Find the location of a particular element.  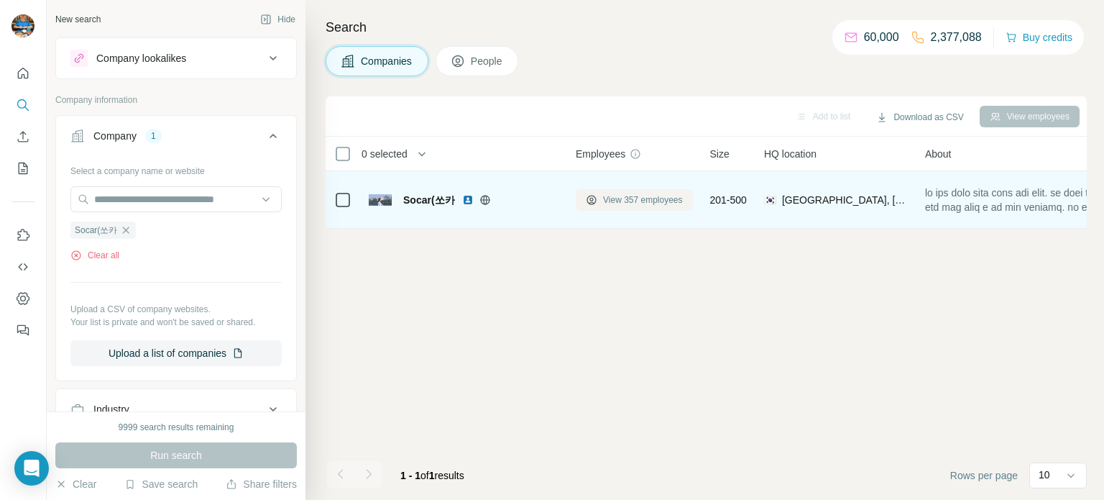

span: Companies is located at coordinates (387, 61).